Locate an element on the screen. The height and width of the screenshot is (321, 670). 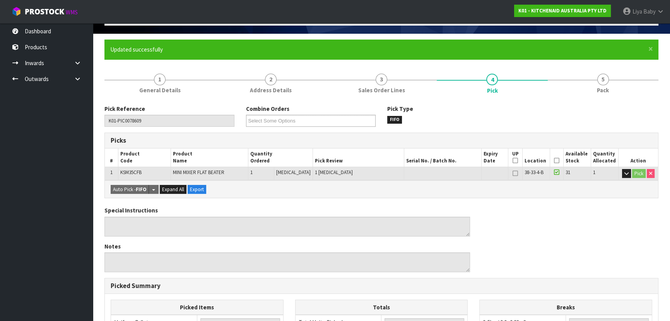
th: Quantity Ordered is located at coordinates (281, 157).